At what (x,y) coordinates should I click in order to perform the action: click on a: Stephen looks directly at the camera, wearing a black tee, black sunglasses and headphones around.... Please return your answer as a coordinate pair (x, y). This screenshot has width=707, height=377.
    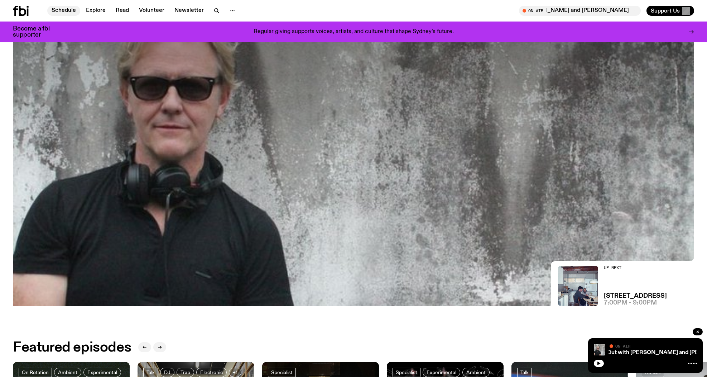
    Looking at the image, I should click on (600, 349).